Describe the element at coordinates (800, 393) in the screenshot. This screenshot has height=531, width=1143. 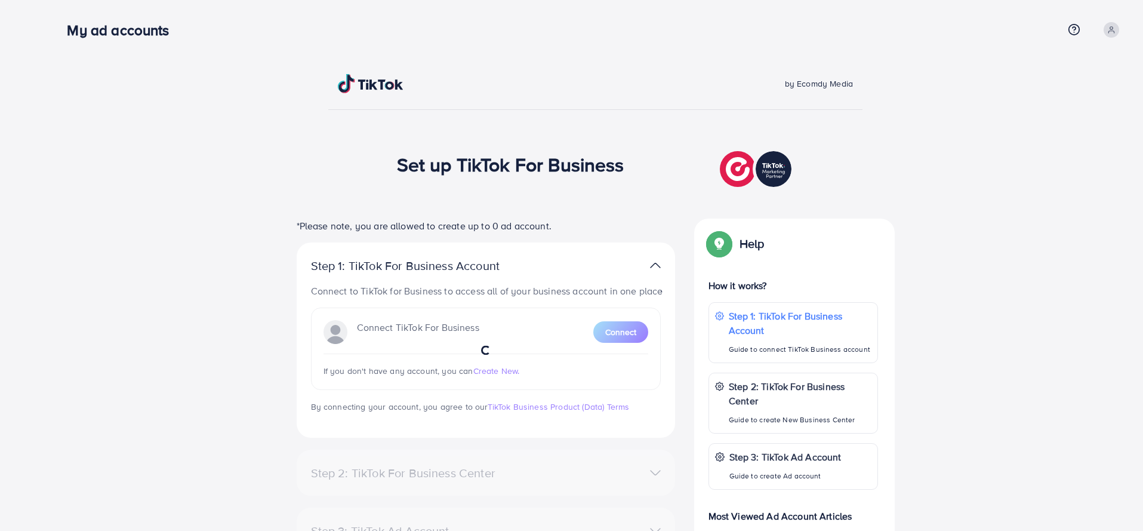
I see `p: Step 2: TikTok For Business Center` at that location.